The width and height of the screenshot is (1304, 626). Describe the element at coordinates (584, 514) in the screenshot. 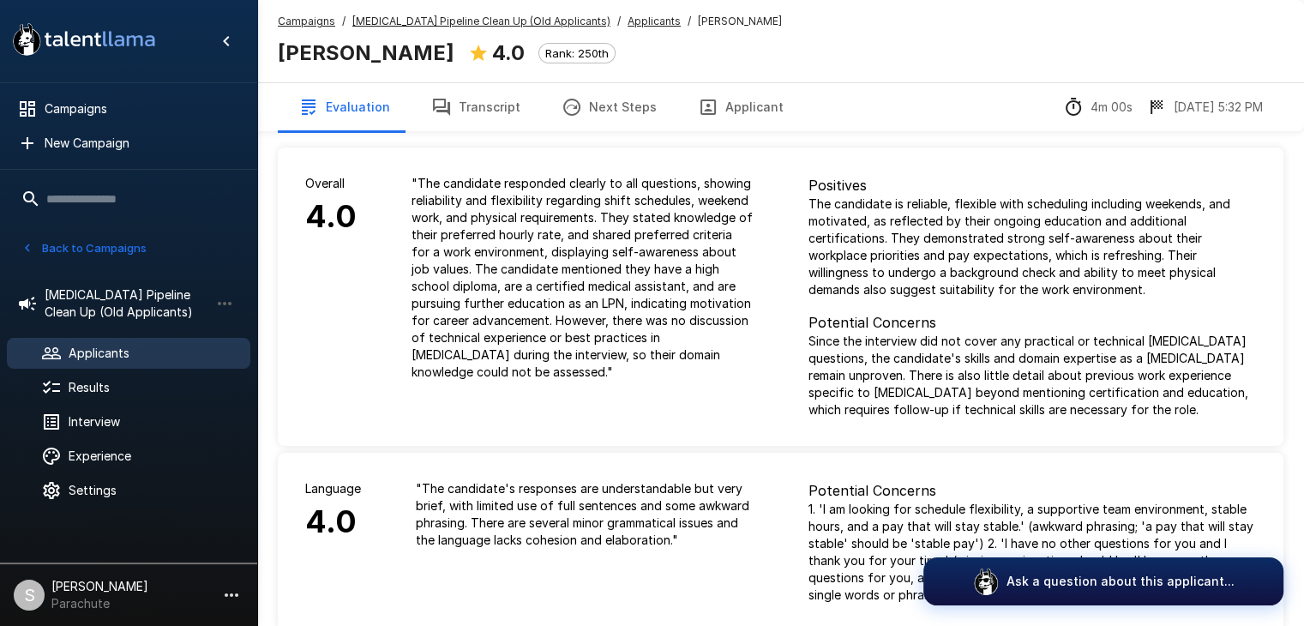

I see `p: " The candidate's responses are understandable but very brief, with limited use of full sentences...` at that location.